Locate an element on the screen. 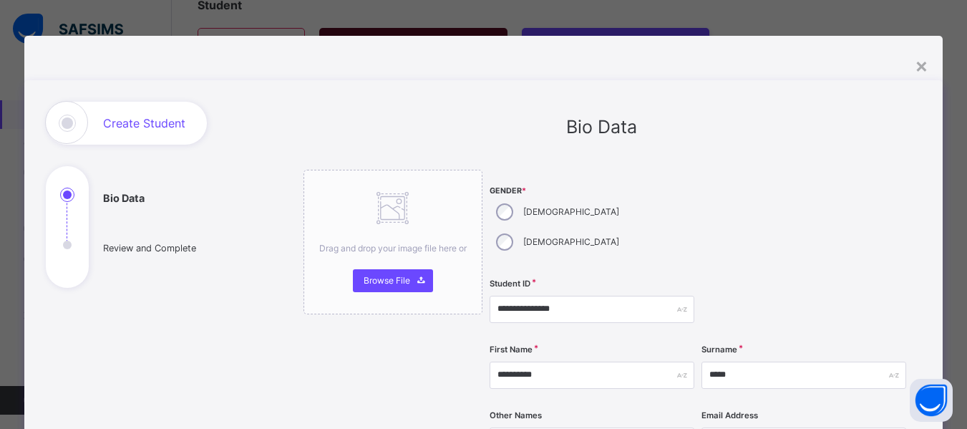  label: Student ID is located at coordinates (510, 283).